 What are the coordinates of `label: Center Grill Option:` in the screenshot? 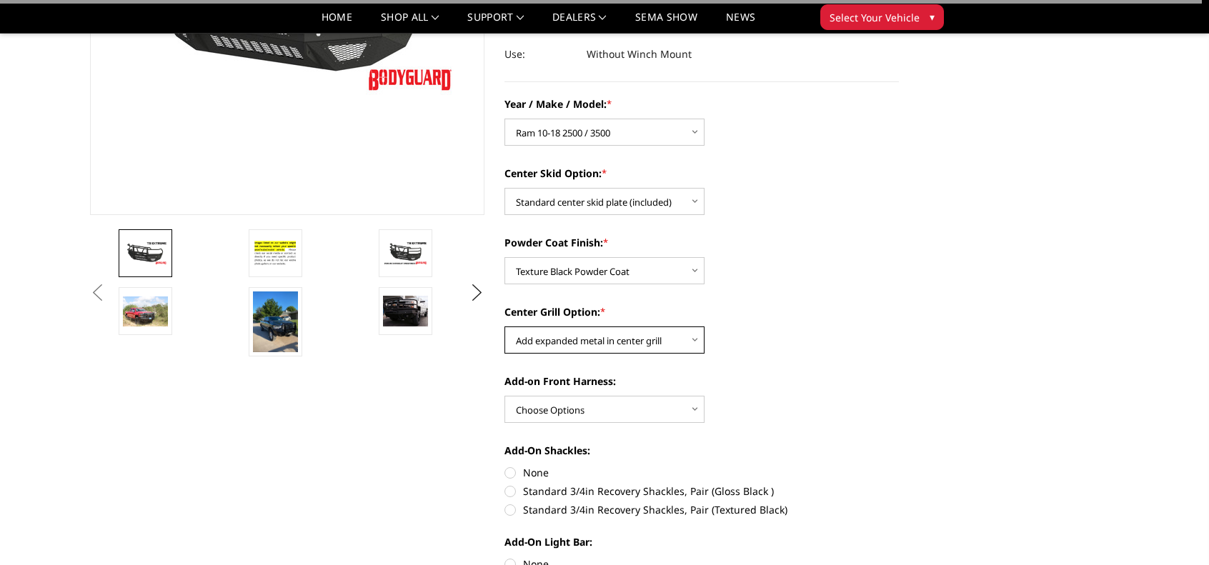 It's located at (702, 312).